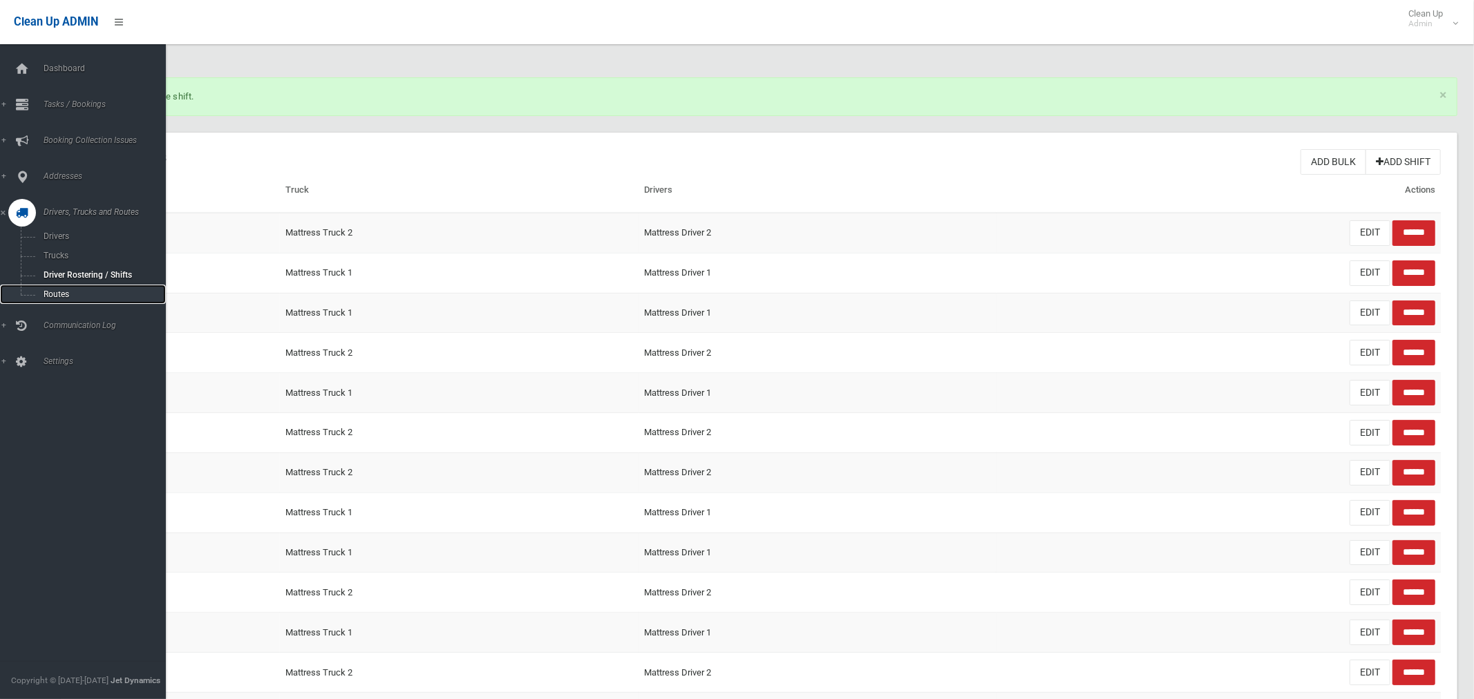 The height and width of the screenshot is (699, 1474). Describe the element at coordinates (102, 212) in the screenshot. I see `span: Drivers, Trucks and Routes` at that location.